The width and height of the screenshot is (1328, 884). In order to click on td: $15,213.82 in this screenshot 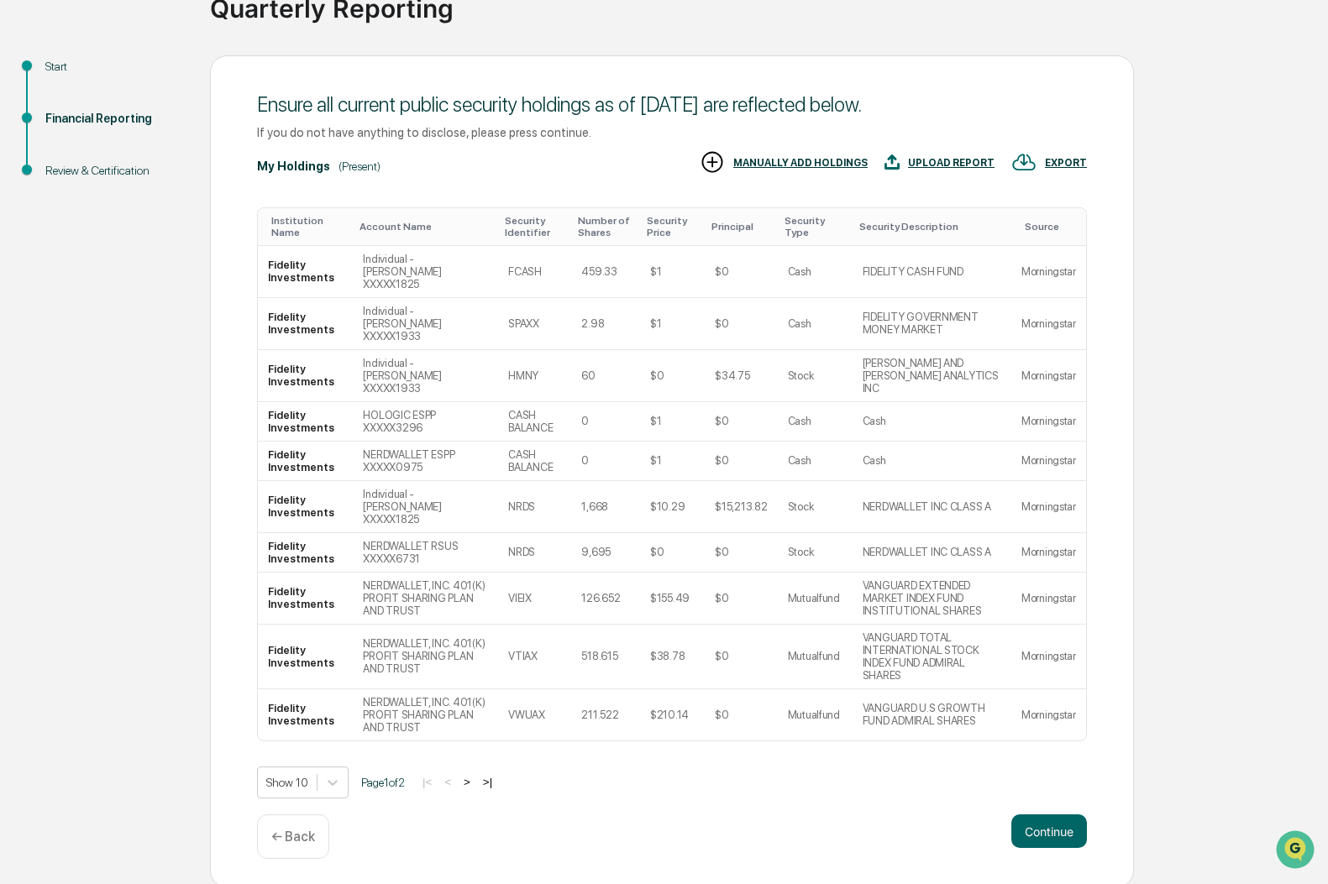, I will do `click(741, 507)`.